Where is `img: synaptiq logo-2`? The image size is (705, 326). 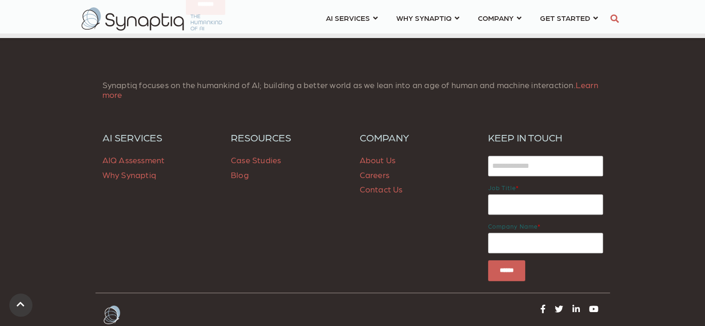 img: synaptiq logo-2 is located at coordinates (152, 19).